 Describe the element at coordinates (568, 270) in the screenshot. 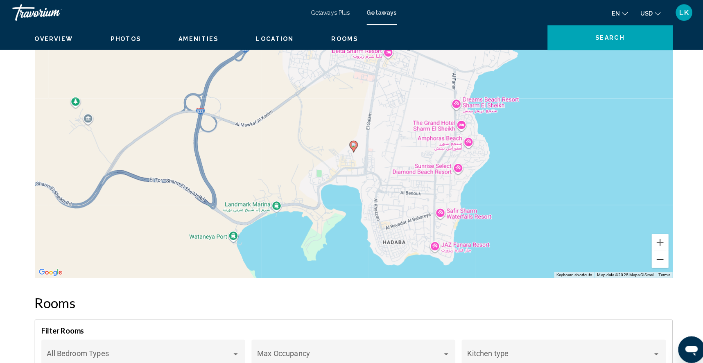

I see `button: Keyboard shortcuts` at that location.